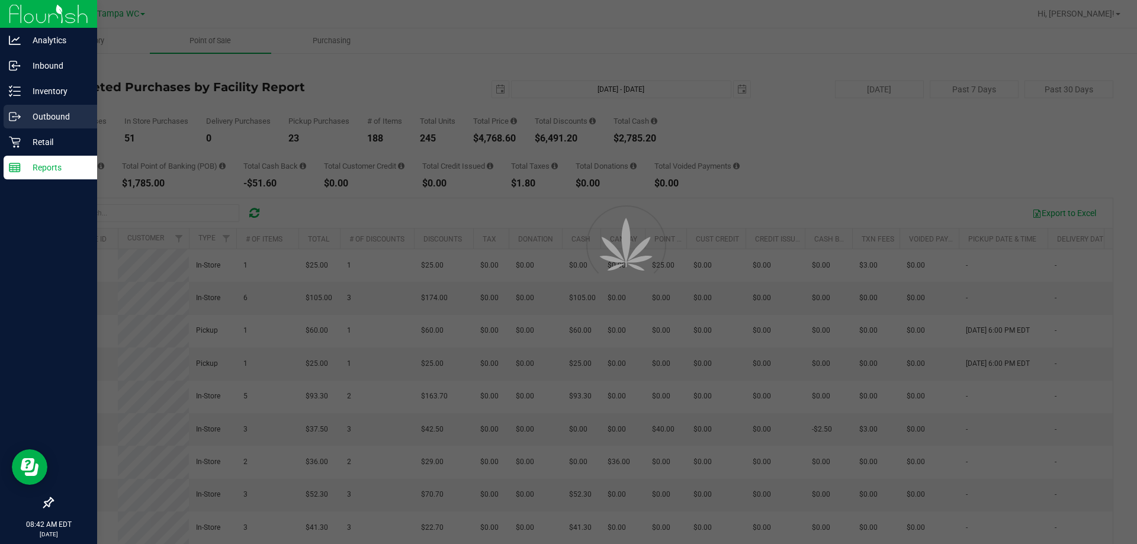 This screenshot has height=544, width=1137. I want to click on p: Reports, so click(56, 168).